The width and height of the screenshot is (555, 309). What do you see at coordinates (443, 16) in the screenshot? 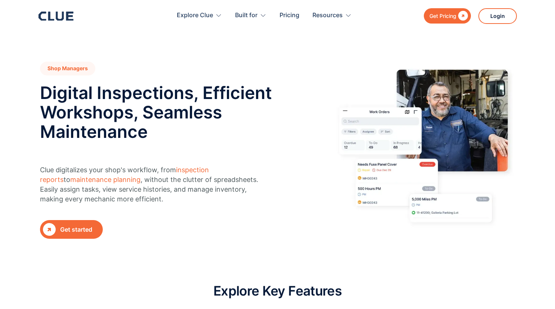
I see `div: Get Pricing` at bounding box center [443, 16].